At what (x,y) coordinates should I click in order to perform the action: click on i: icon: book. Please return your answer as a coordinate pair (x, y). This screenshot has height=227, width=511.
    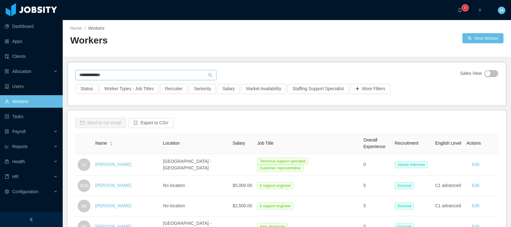
    Looking at the image, I should click on (7, 177).